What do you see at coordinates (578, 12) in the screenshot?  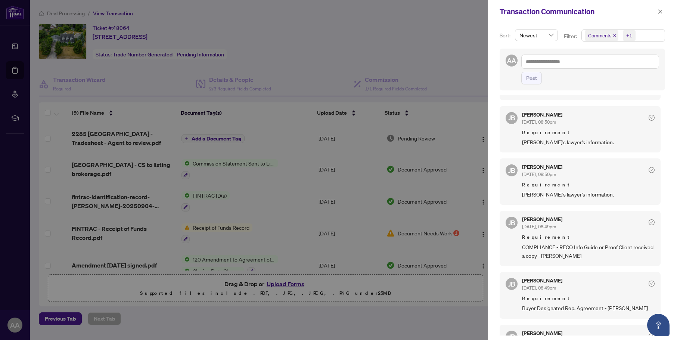 I see `div: Transaction Communication` at bounding box center [578, 12].